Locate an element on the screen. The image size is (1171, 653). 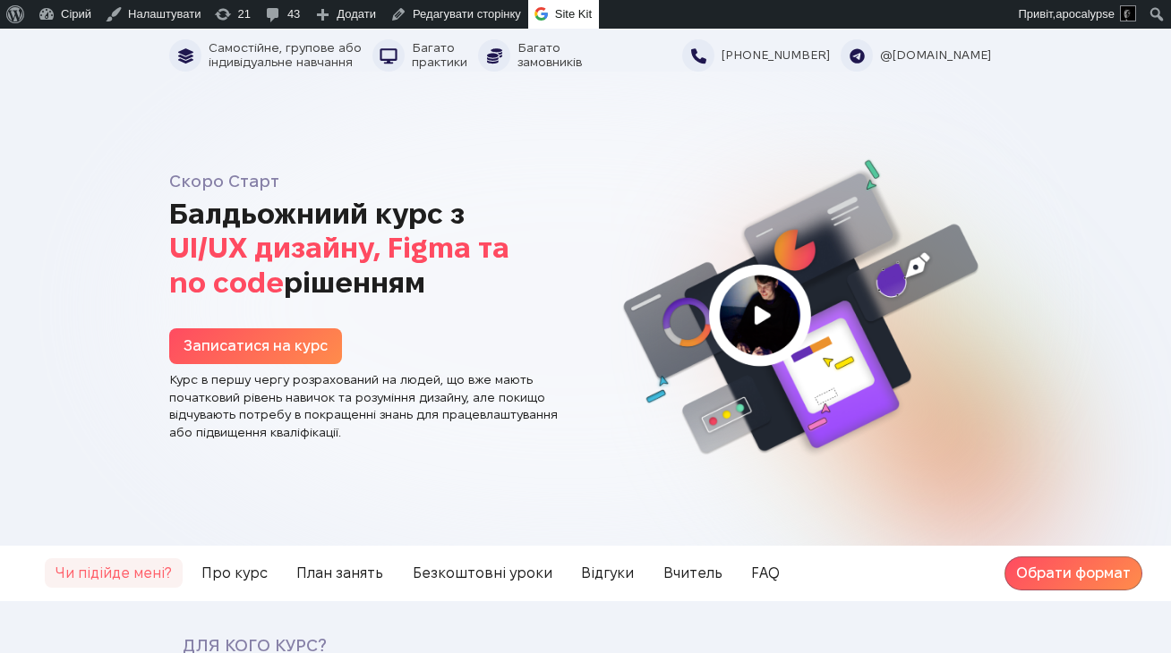
a: План занять is located at coordinates (339, 574).